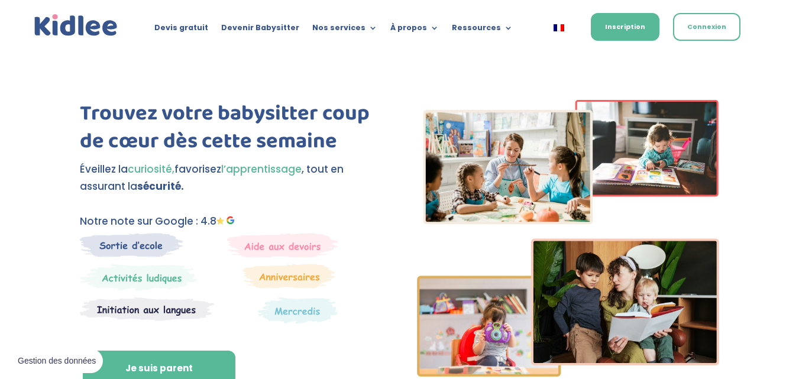 This screenshot has height=379, width=799. I want to click on p: Notre note sur Google : 4.8, so click(231, 221).